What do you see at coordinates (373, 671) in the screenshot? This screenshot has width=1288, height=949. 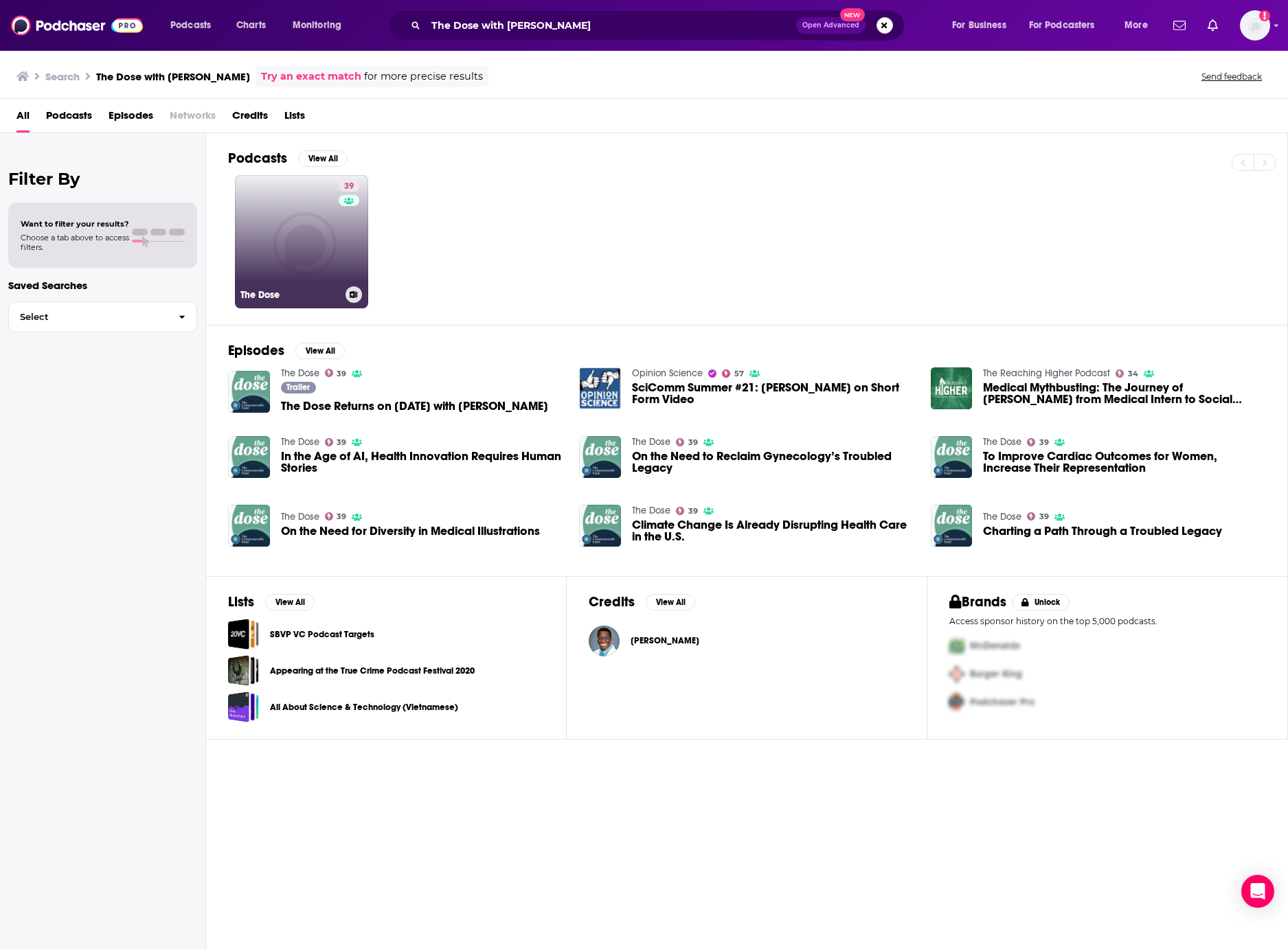 I see `a: Appearing at the True Crime Podcast Festival 2020` at bounding box center [373, 671].